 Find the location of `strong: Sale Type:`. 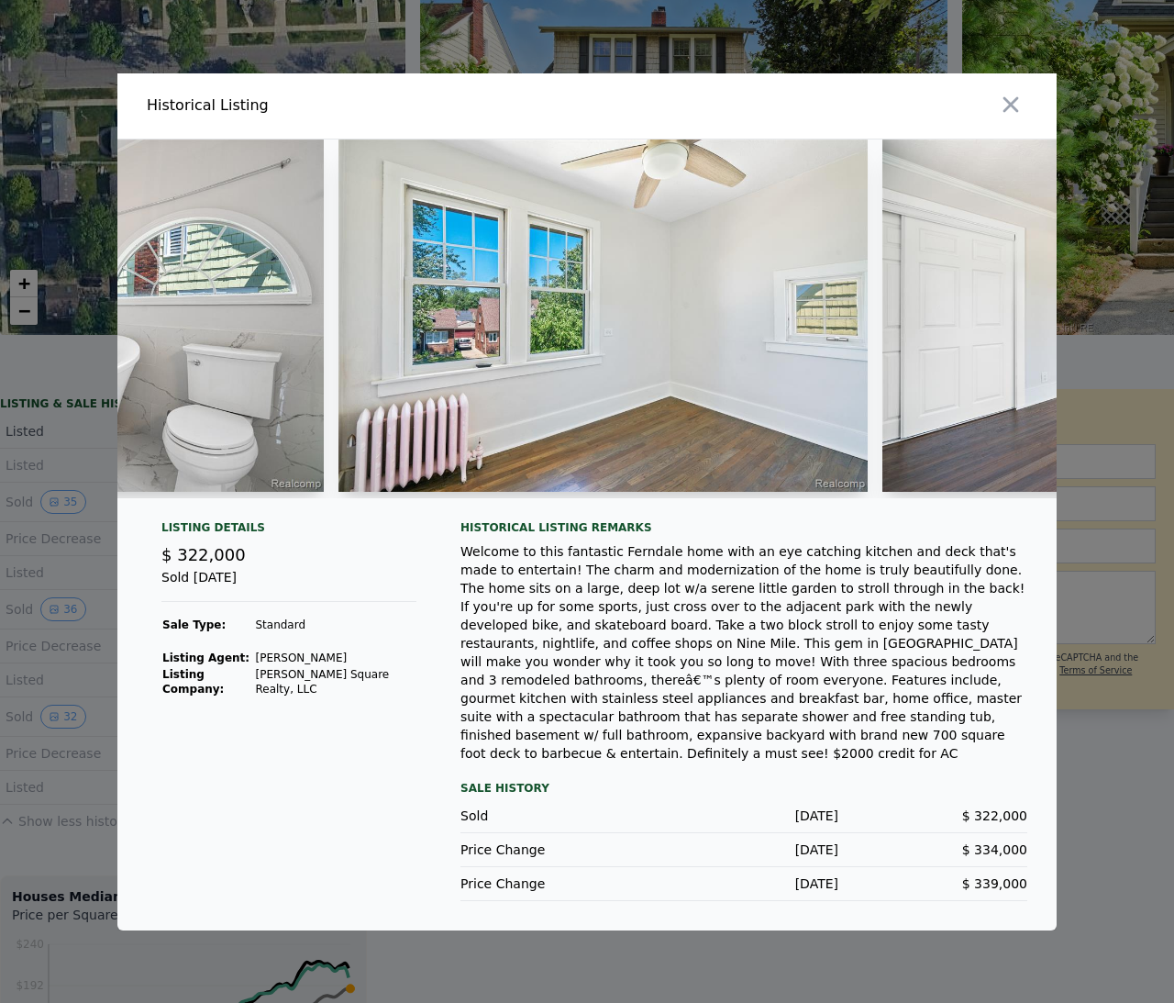

strong: Sale Type: is located at coordinates (194, 625).